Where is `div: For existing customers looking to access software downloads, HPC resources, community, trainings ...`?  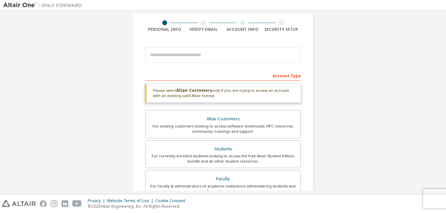 div: For existing customers looking to access software downloads, HPC resources, community, trainings ... is located at coordinates (223, 129).